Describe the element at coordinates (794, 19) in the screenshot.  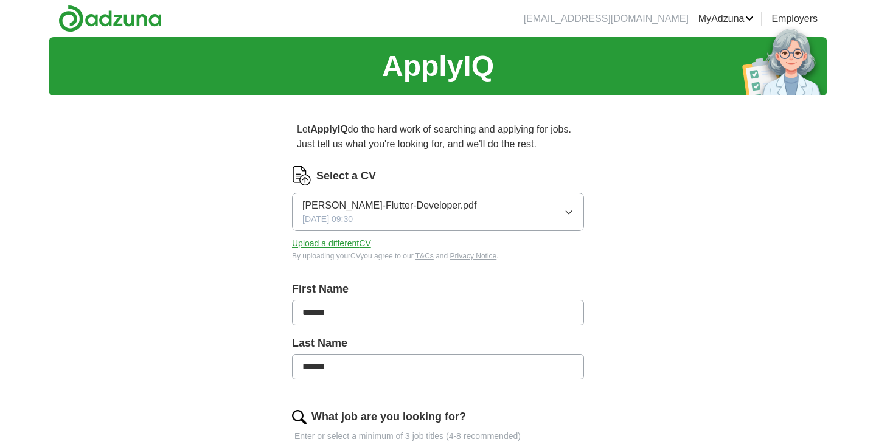
I see `a: Employers` at that location.